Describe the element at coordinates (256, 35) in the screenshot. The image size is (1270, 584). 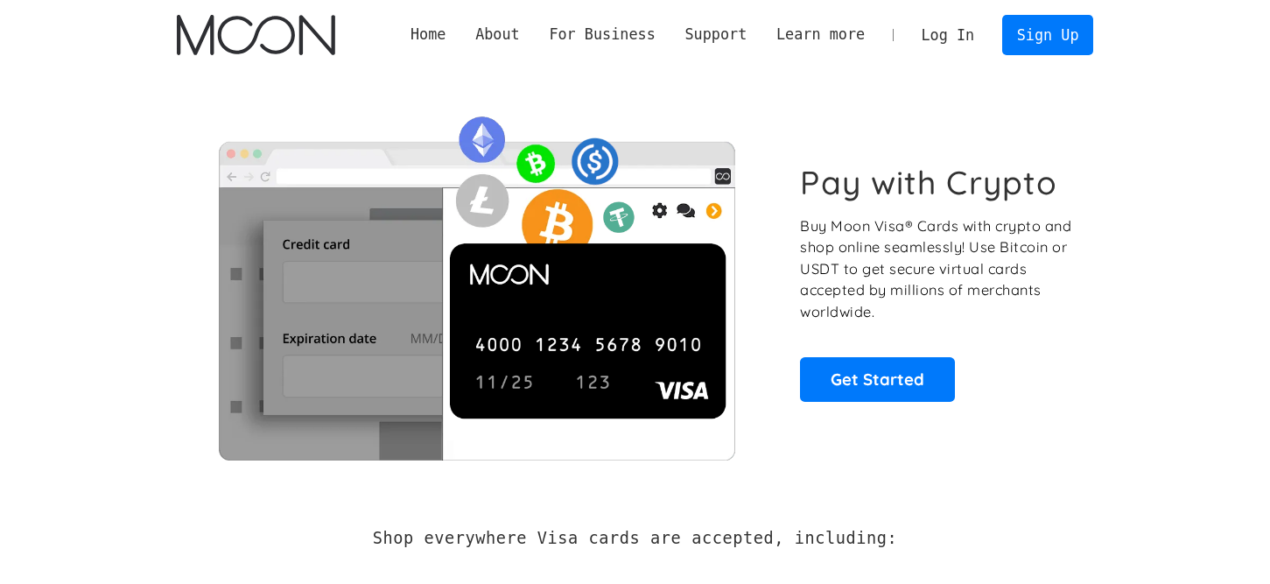
I see `img: Moon Logo` at that location.